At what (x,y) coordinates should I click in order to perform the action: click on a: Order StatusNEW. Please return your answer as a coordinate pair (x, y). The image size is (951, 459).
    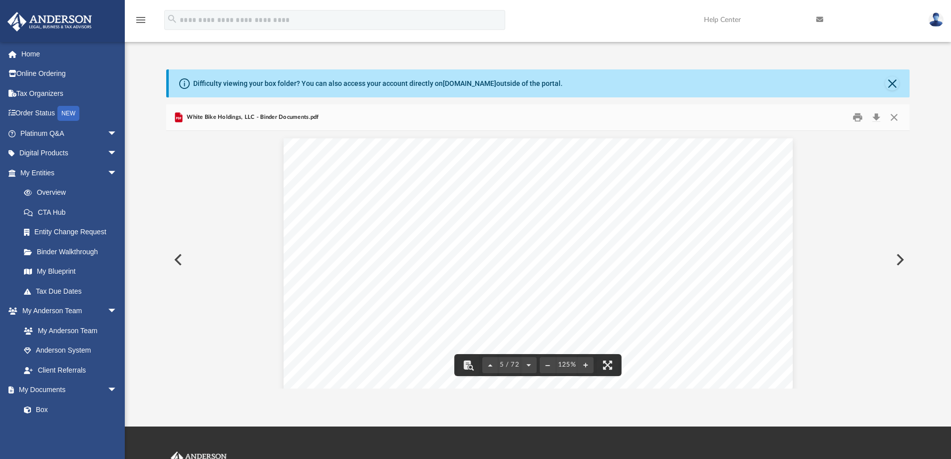
    Looking at the image, I should click on (69, 113).